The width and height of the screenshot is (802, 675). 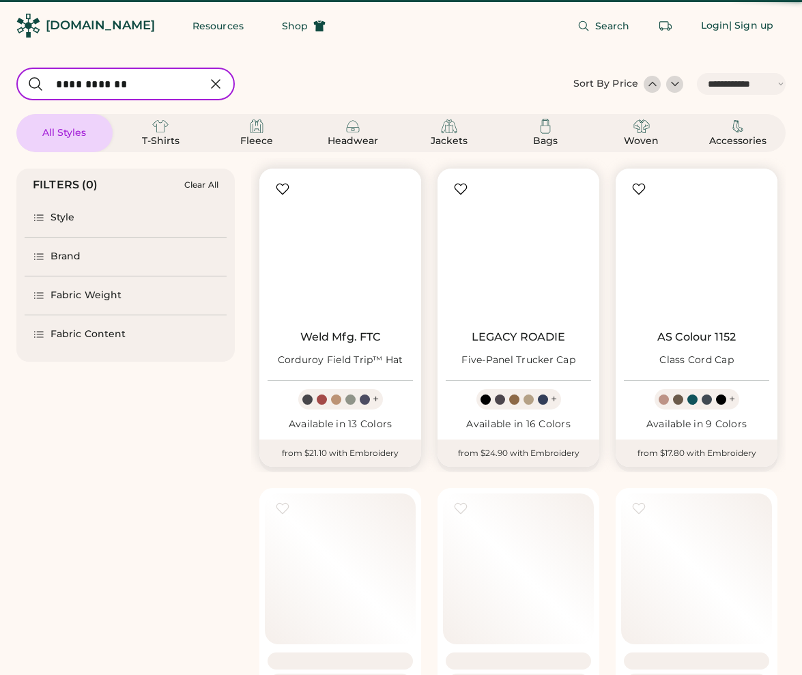 What do you see at coordinates (545, 141) in the screenshot?
I see `div: Bags` at bounding box center [545, 141].